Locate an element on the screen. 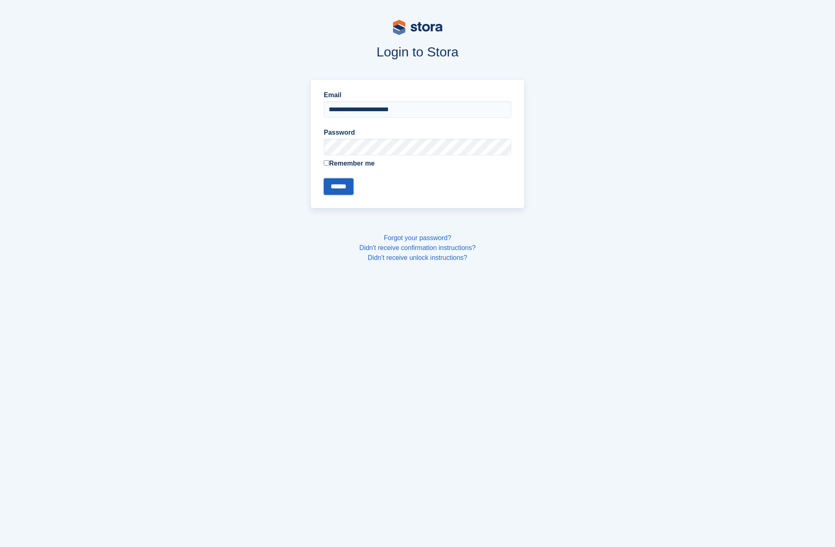  a: Didn't receive unlock instructions? is located at coordinates (417, 257).